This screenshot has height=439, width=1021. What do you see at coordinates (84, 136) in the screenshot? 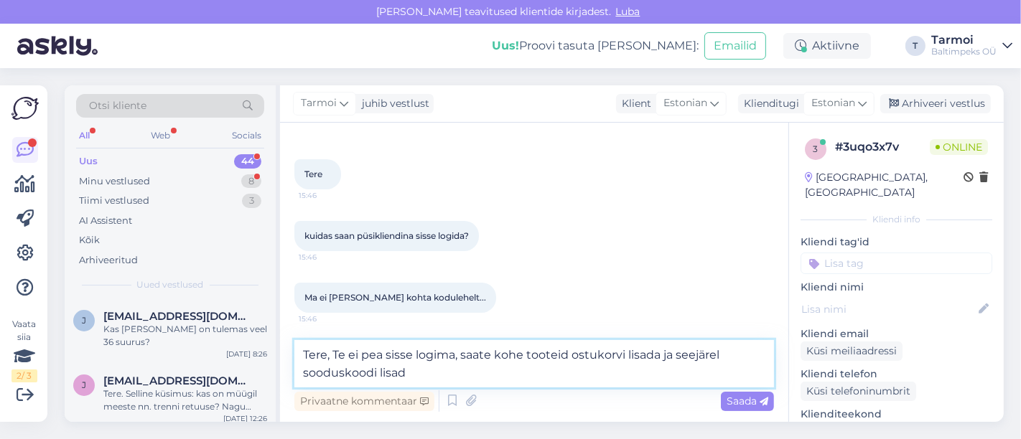
I see `div: All` at bounding box center [84, 136].